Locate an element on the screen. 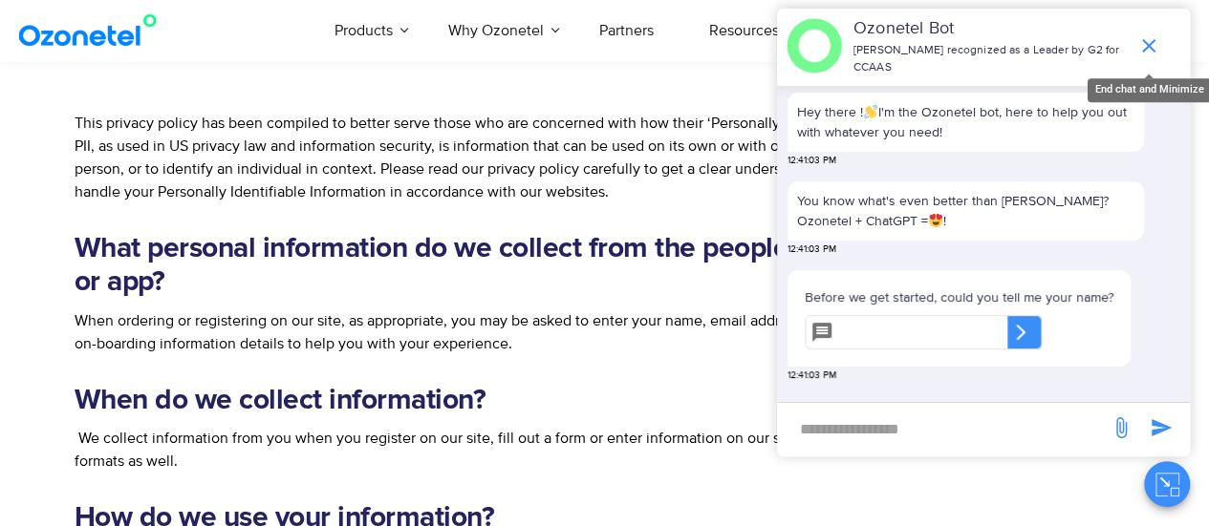  h2: When do we collect information? is located at coordinates (605, 400).